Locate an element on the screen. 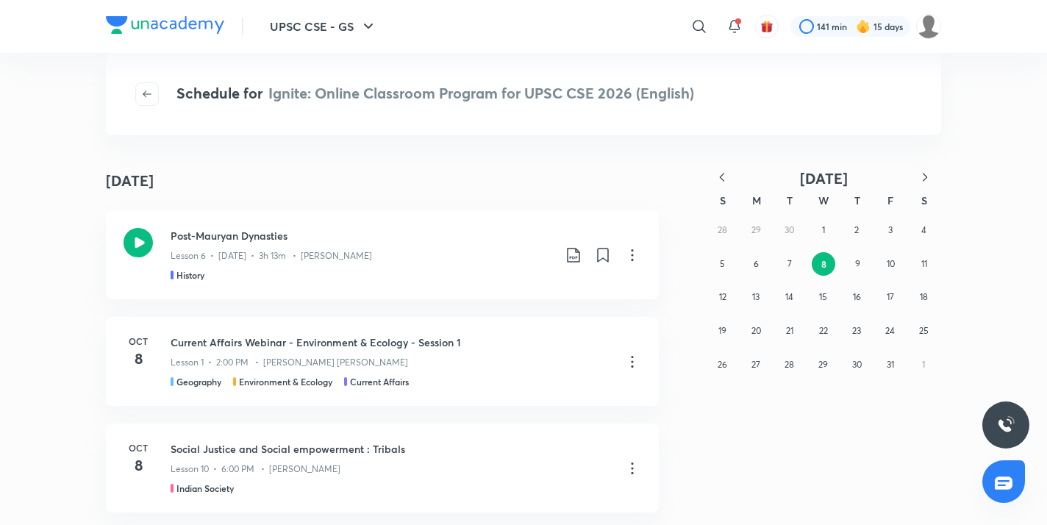 The height and width of the screenshot is (525, 1047). abbr: Wednesday is located at coordinates (823, 200).